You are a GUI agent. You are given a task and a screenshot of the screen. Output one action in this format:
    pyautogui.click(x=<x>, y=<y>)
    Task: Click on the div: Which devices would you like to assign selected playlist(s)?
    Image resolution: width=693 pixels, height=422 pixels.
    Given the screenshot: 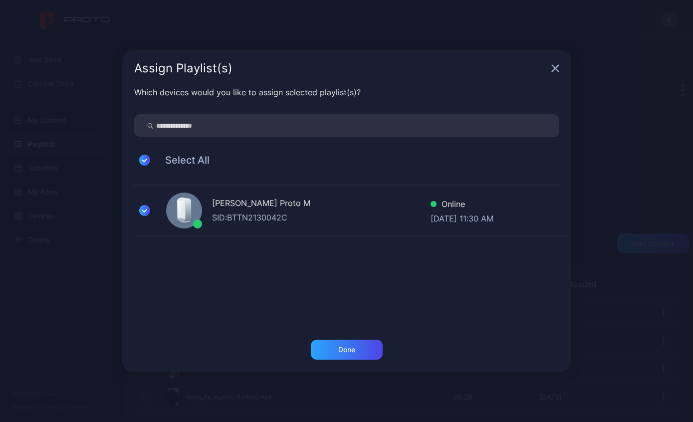 What is the action you would take?
    pyautogui.click(x=347, y=92)
    